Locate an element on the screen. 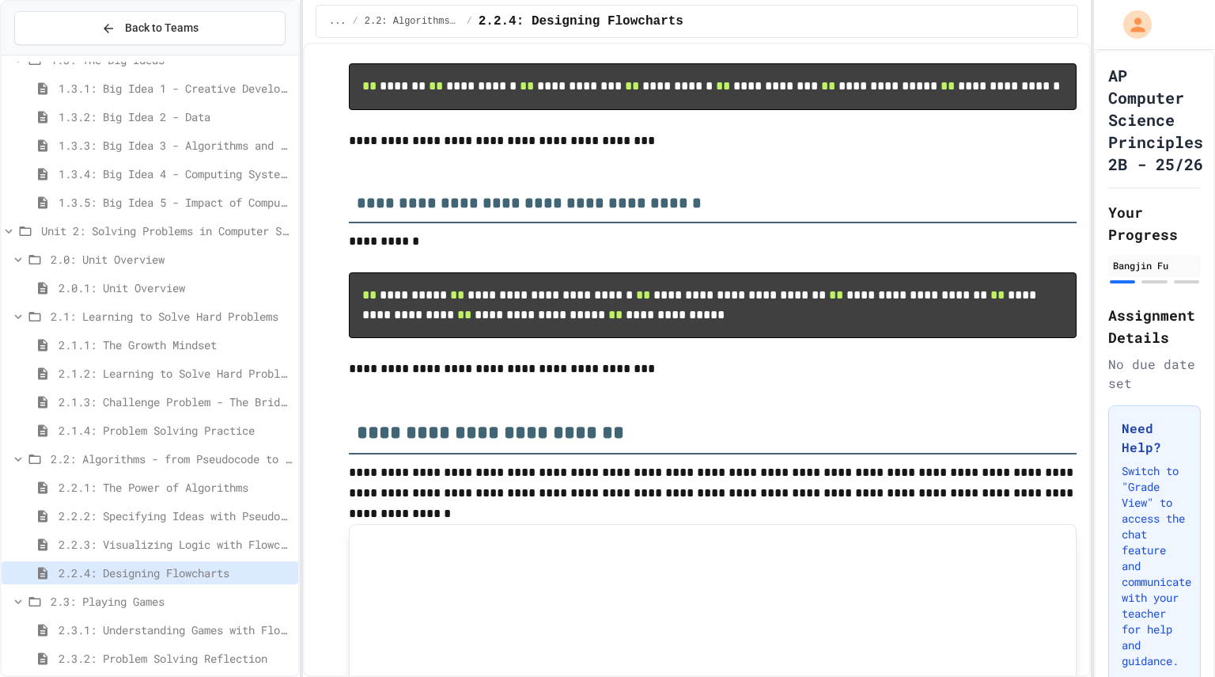  span: Back to Teams is located at coordinates (161, 28).